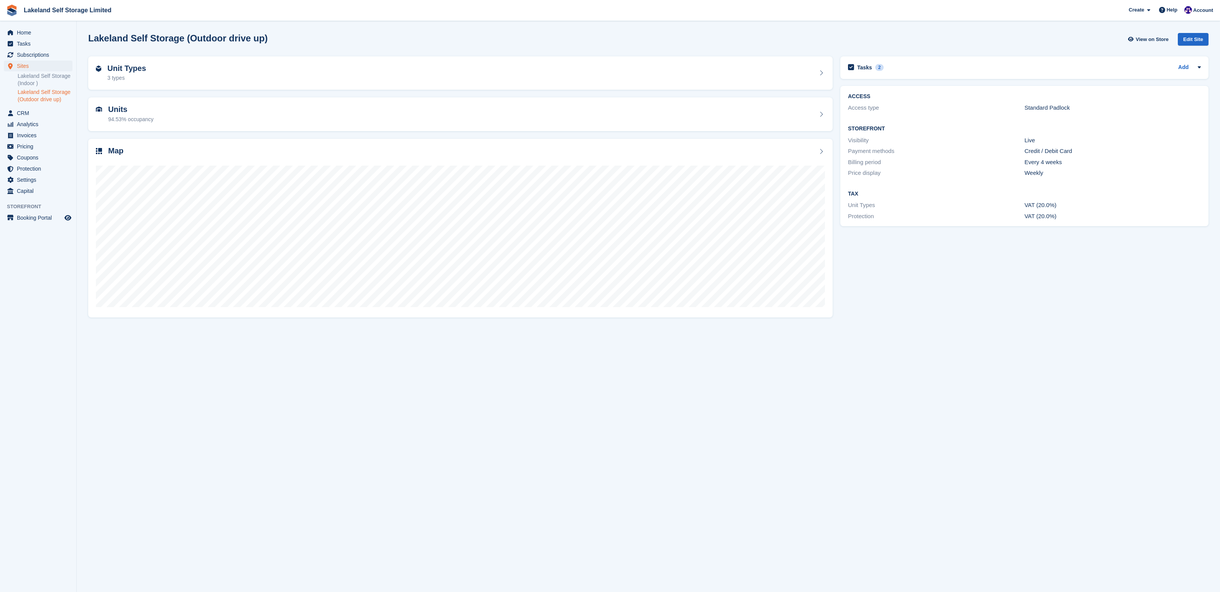 This screenshot has width=1220, height=592. Describe the element at coordinates (936, 108) in the screenshot. I see `div: Access type` at that location.